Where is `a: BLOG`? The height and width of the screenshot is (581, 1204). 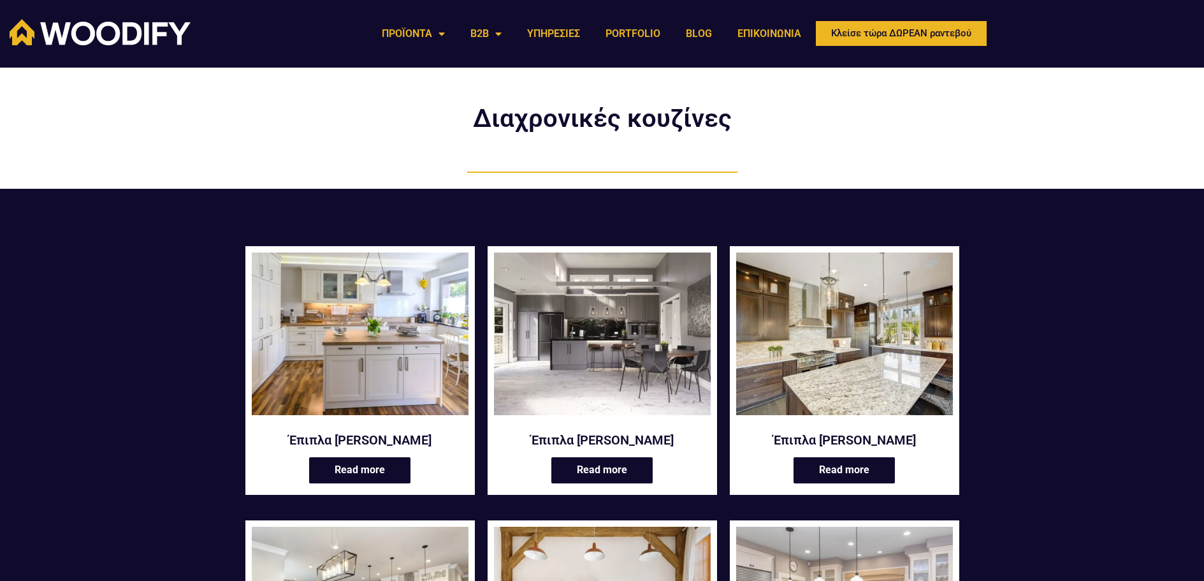
a: BLOG is located at coordinates (699, 34).